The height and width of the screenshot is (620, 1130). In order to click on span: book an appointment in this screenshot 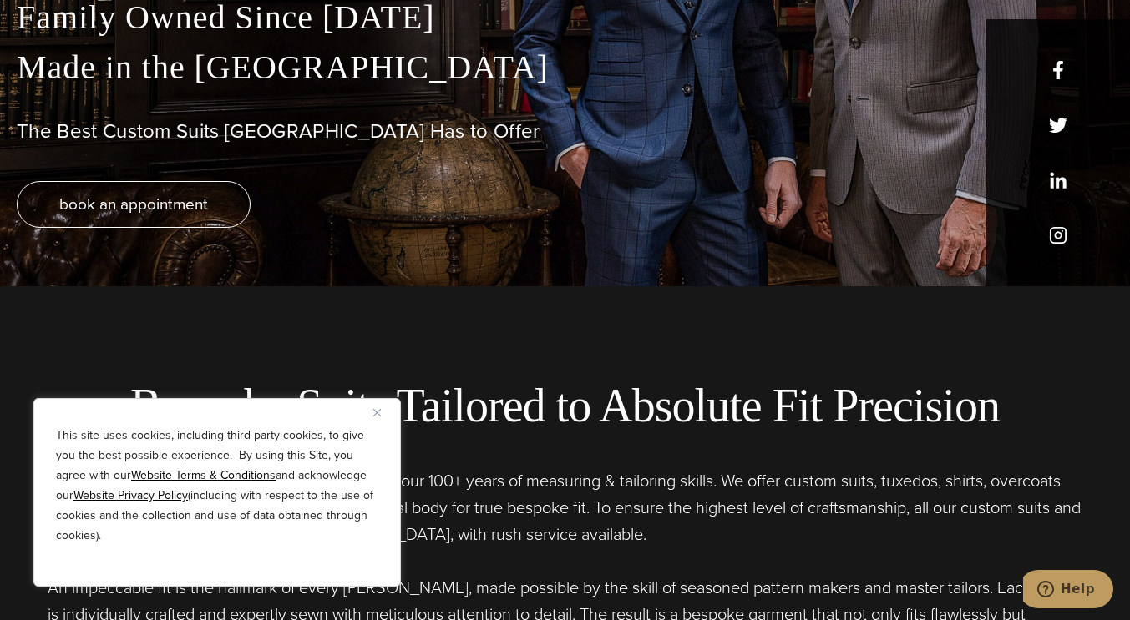, I will do `click(134, 204)`.